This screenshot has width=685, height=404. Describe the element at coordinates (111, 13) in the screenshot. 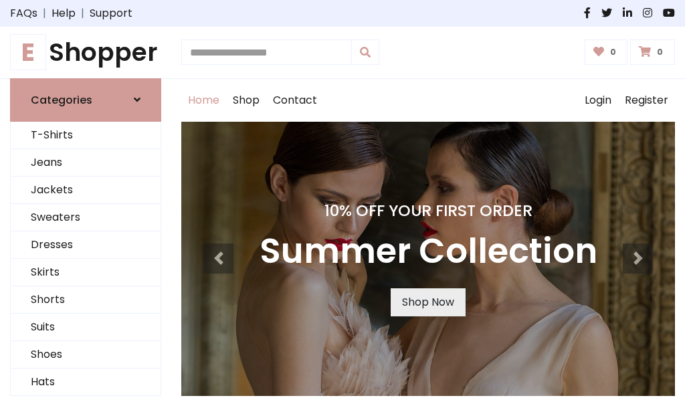

I see `a: Support` at that location.